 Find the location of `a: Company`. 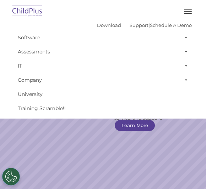

a: Company is located at coordinates (103, 80).